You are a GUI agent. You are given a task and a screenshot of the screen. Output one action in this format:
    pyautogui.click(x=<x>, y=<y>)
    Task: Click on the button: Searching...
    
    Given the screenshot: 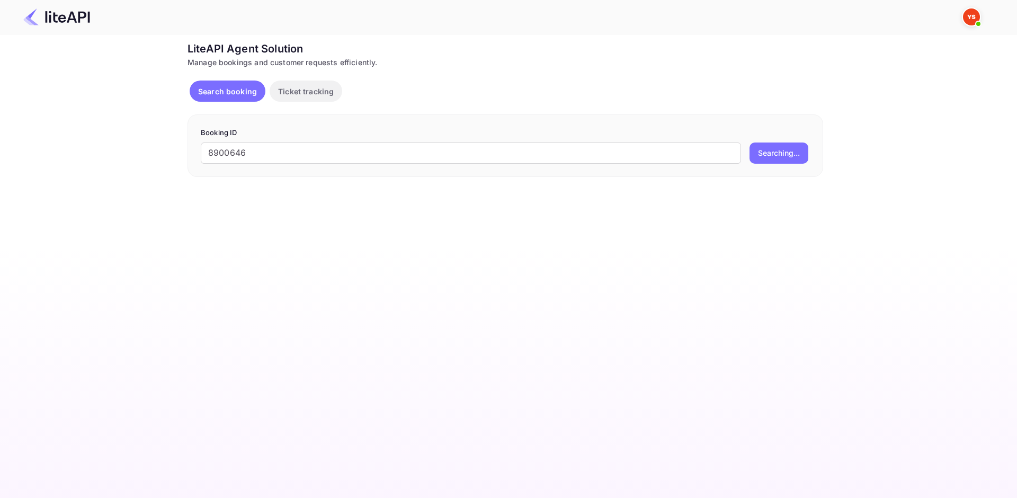 What is the action you would take?
    pyautogui.click(x=778, y=153)
    